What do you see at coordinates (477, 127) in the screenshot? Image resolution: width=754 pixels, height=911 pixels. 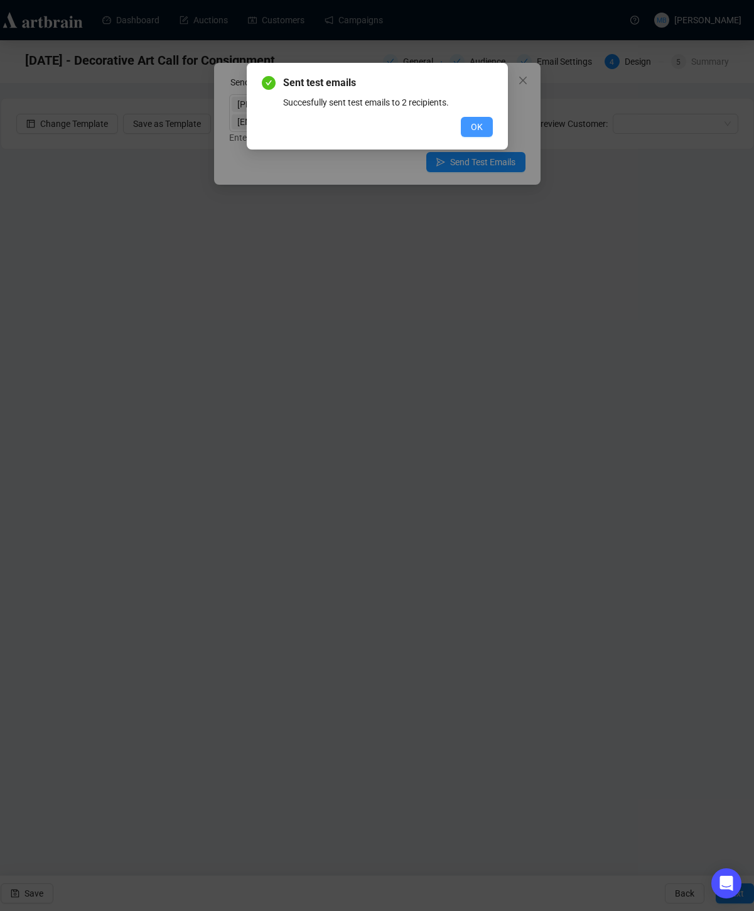 I see `button: OK` at bounding box center [477, 127].